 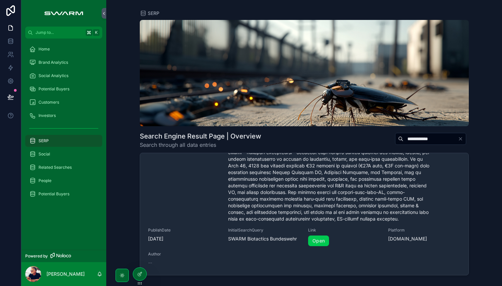 I want to click on h1: Search Engine Result Page | Overview, so click(x=201, y=136).